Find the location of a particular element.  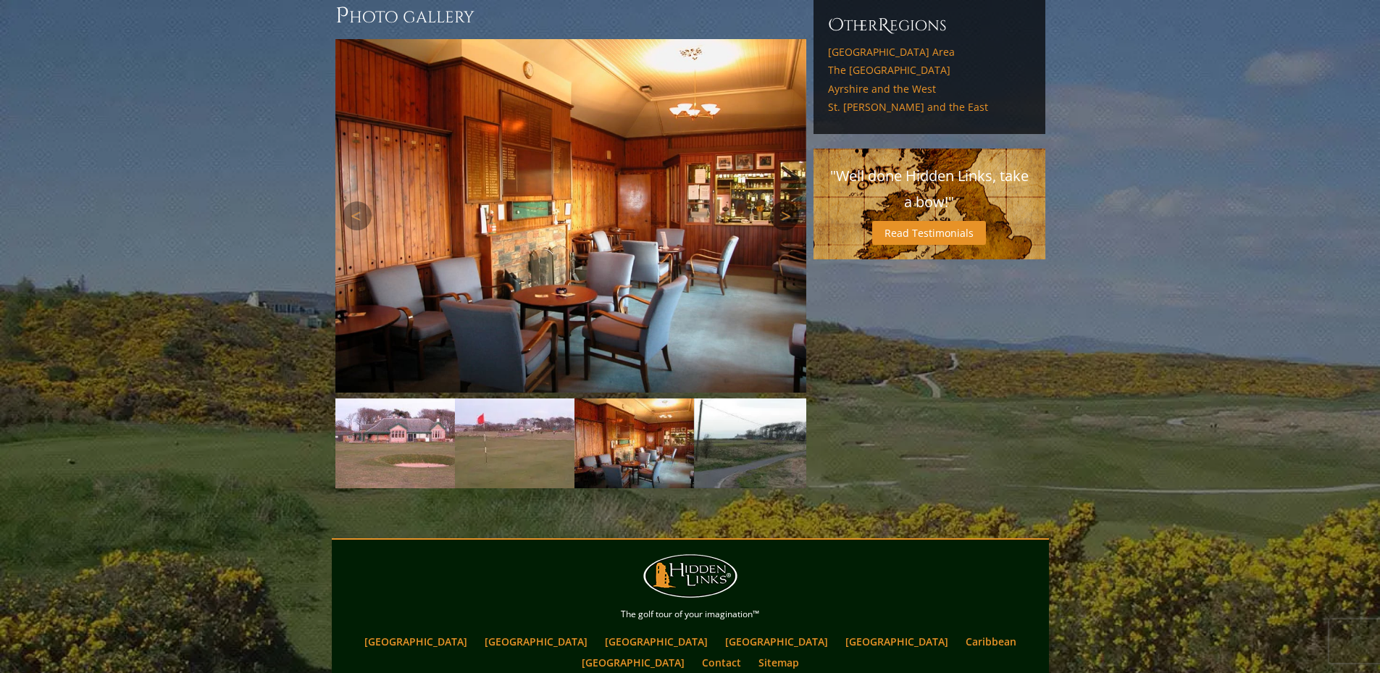

a: Previous is located at coordinates (357, 216).